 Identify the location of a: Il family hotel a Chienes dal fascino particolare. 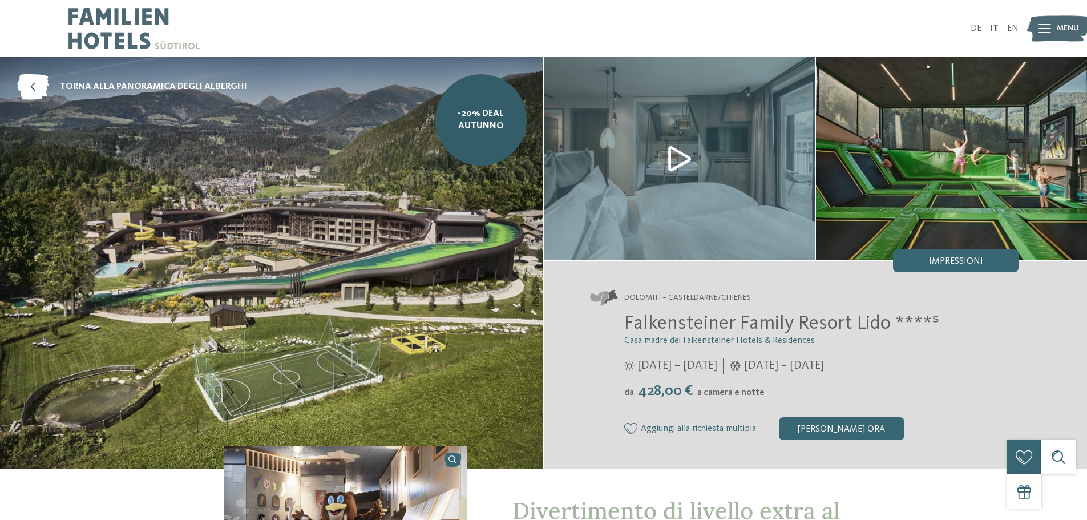
(680, 159).